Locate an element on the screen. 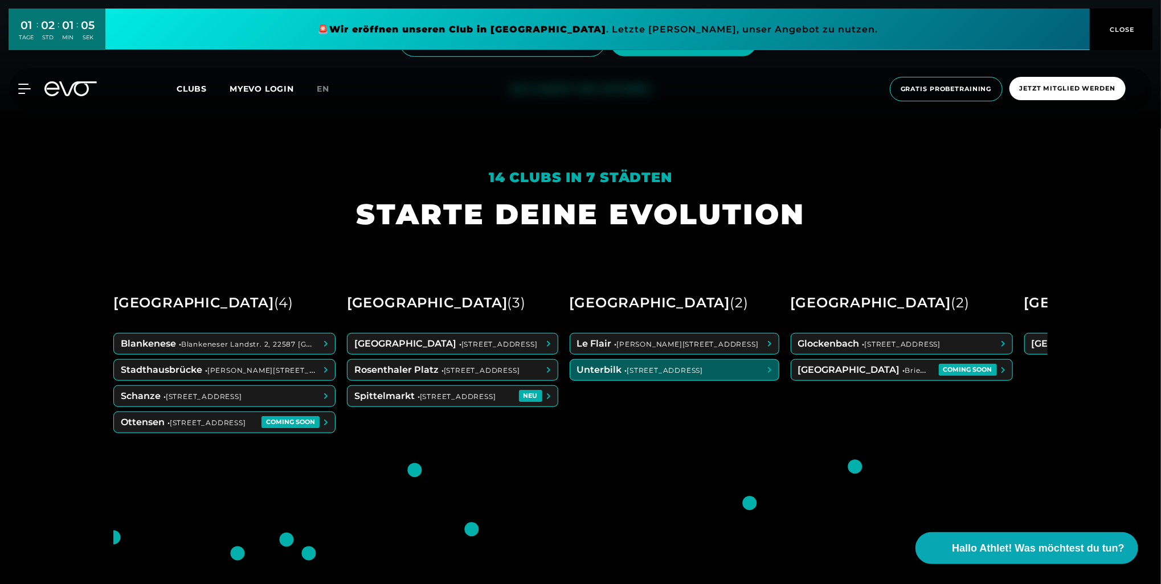 This screenshot has width=1161, height=584. div: TAGE is located at coordinates (27, 38).